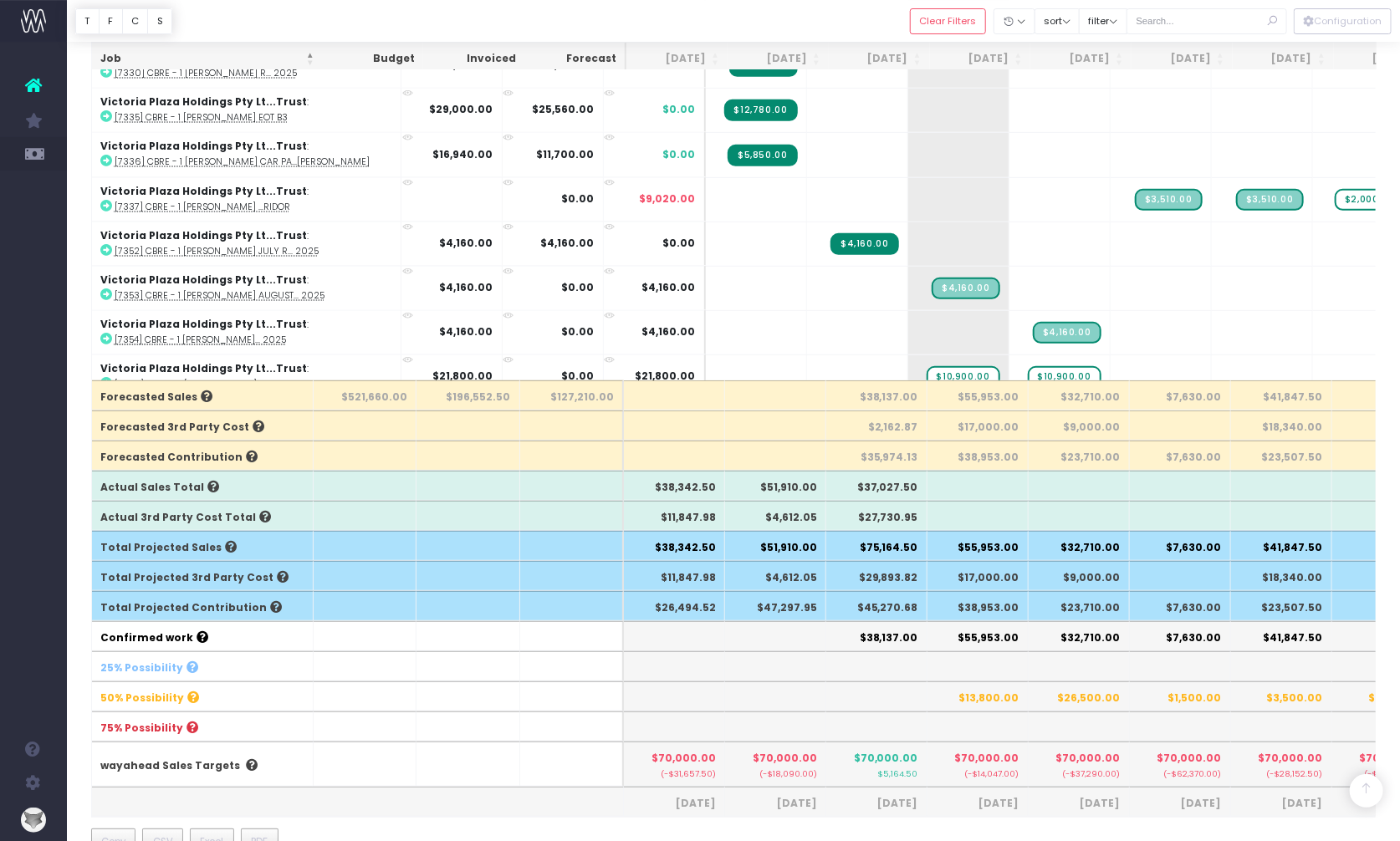 This screenshot has height=841, width=1400. What do you see at coordinates (160, 21) in the screenshot?
I see `button: S` at bounding box center [160, 21].